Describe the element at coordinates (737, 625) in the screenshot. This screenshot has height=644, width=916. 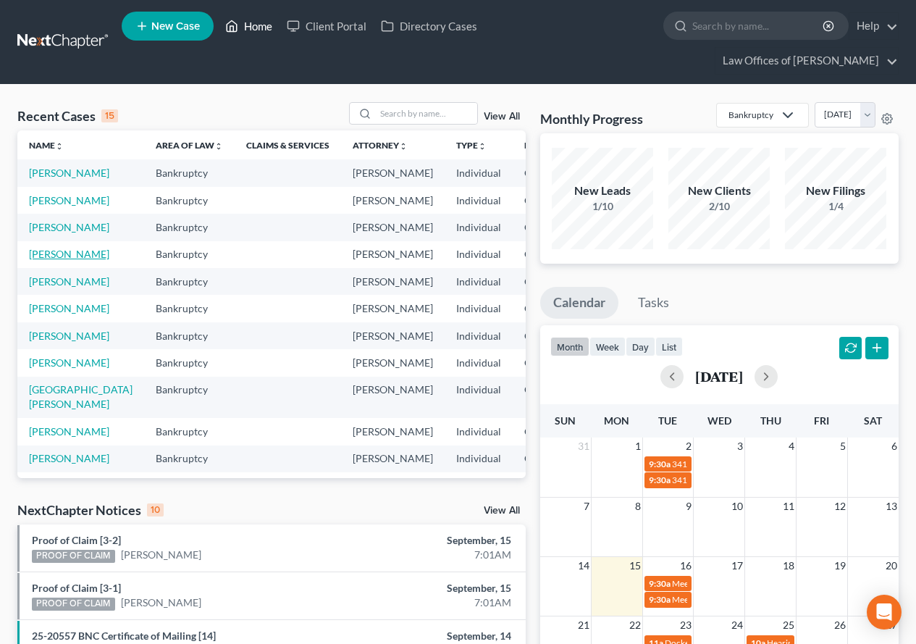
I see `span: 24` at that location.